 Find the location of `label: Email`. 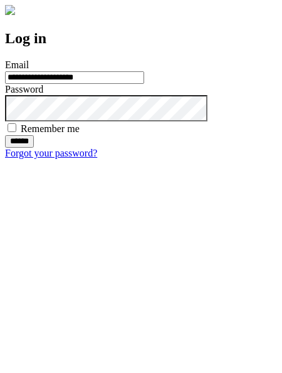

label: Email is located at coordinates (17, 64).